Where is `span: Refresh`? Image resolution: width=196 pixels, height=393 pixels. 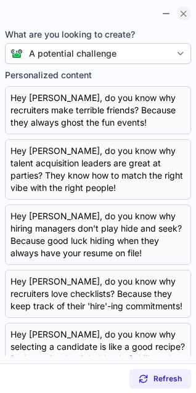 span: Refresh is located at coordinates (168, 379).